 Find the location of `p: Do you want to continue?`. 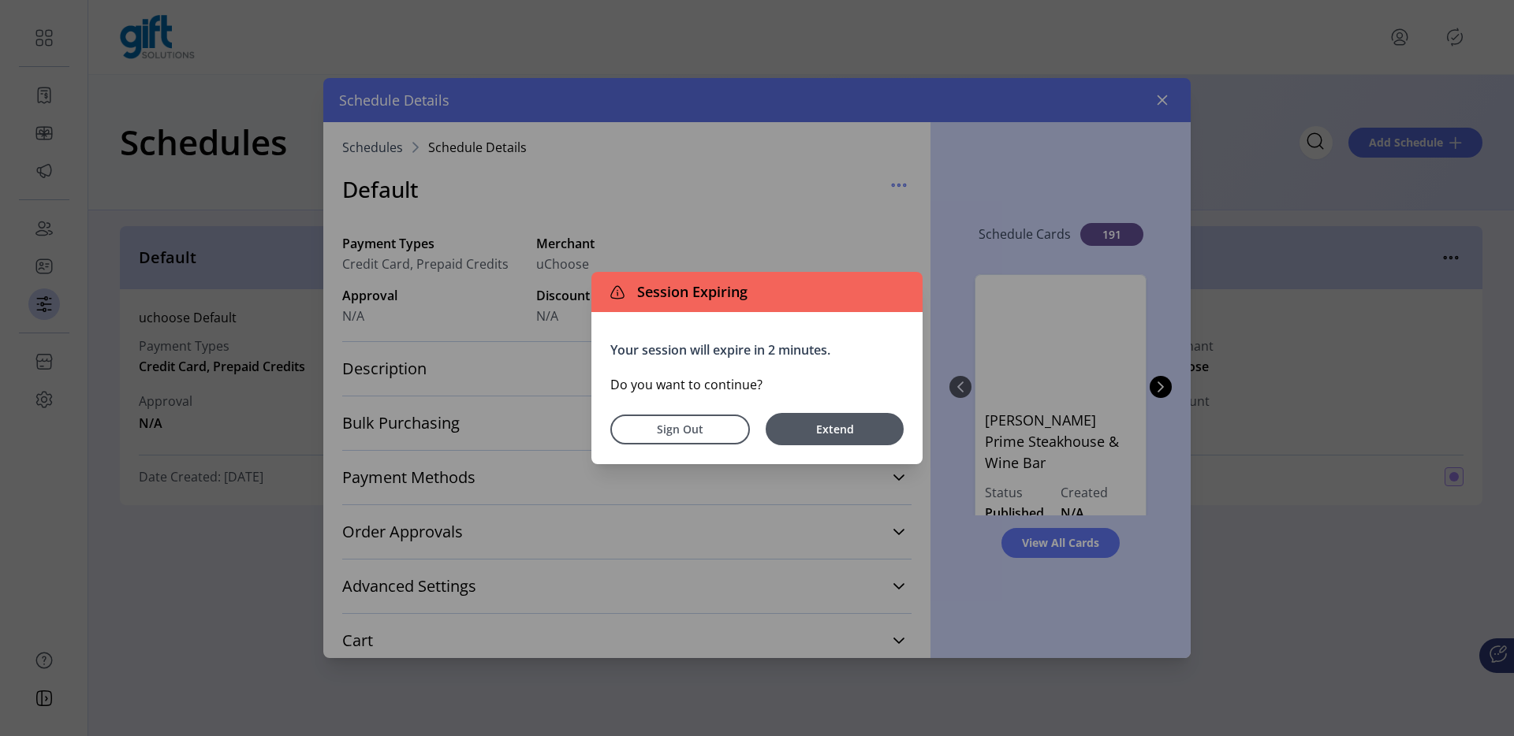

p: Do you want to continue? is located at coordinates (757, 385).